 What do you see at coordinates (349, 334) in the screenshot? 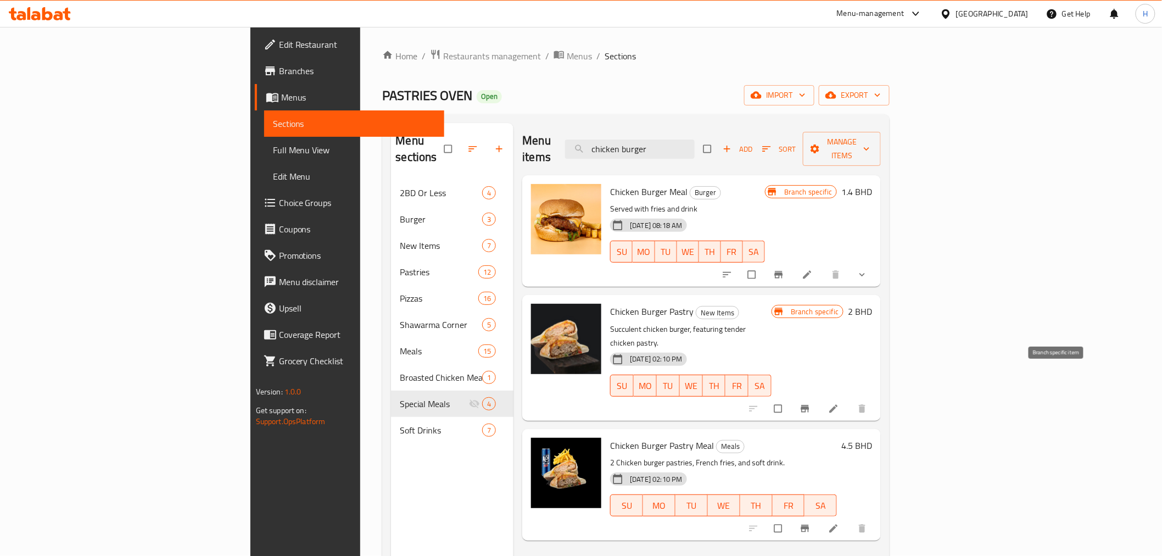
I see `a: Coverage Report` at bounding box center [349, 334].